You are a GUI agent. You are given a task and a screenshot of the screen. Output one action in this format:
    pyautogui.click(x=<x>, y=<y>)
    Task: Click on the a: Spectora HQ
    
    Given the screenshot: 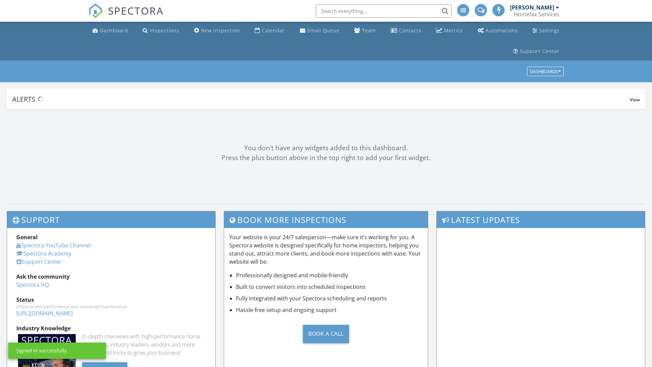 What is the action you would take?
    pyautogui.click(x=33, y=284)
    